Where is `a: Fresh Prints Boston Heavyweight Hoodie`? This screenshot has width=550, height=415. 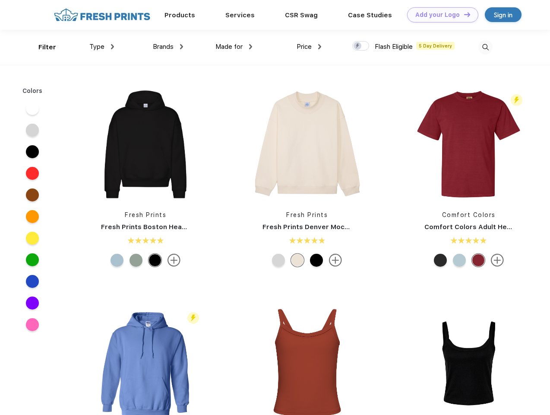
a: Fresh Prints Boston Heavyweight Hoodie is located at coordinates (169, 227).